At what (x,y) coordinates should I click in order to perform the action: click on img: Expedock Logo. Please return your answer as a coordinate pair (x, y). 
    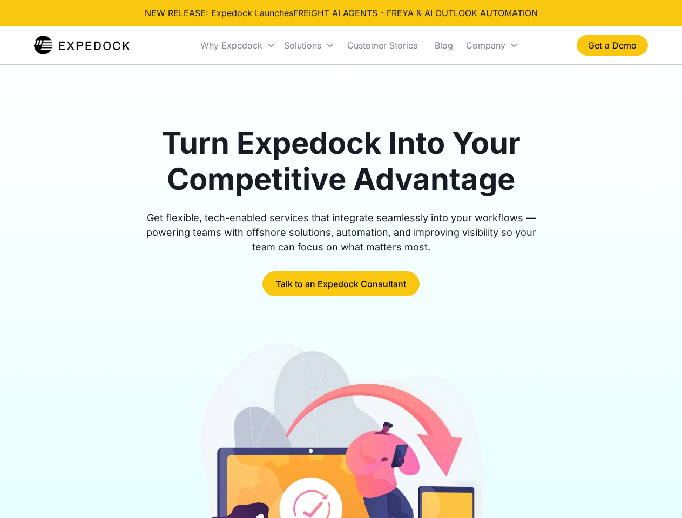
    Looking at the image, I should click on (82, 45).